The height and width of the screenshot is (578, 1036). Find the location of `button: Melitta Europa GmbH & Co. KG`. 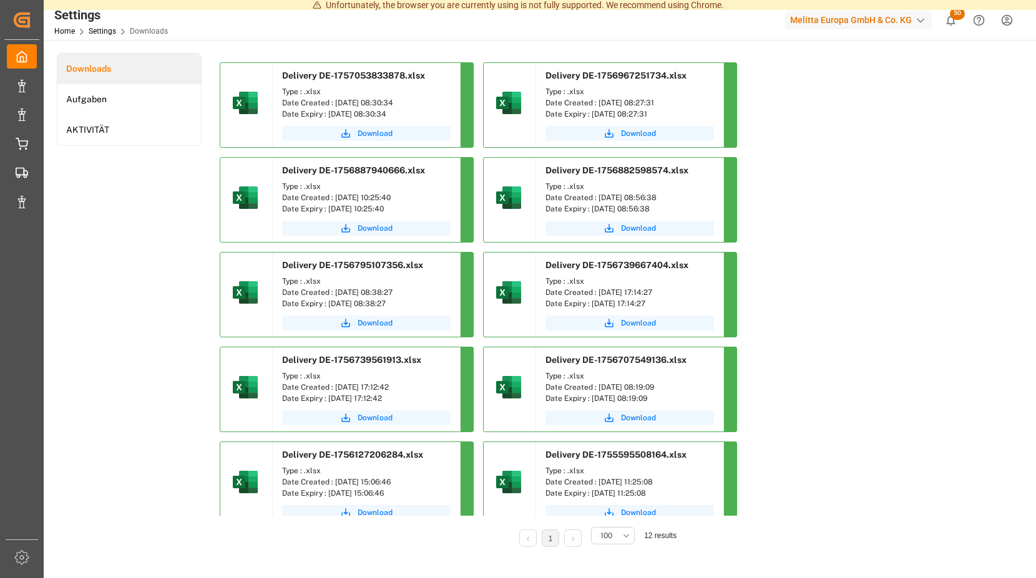

button: Melitta Europa GmbH & Co. KG is located at coordinates (860, 20).